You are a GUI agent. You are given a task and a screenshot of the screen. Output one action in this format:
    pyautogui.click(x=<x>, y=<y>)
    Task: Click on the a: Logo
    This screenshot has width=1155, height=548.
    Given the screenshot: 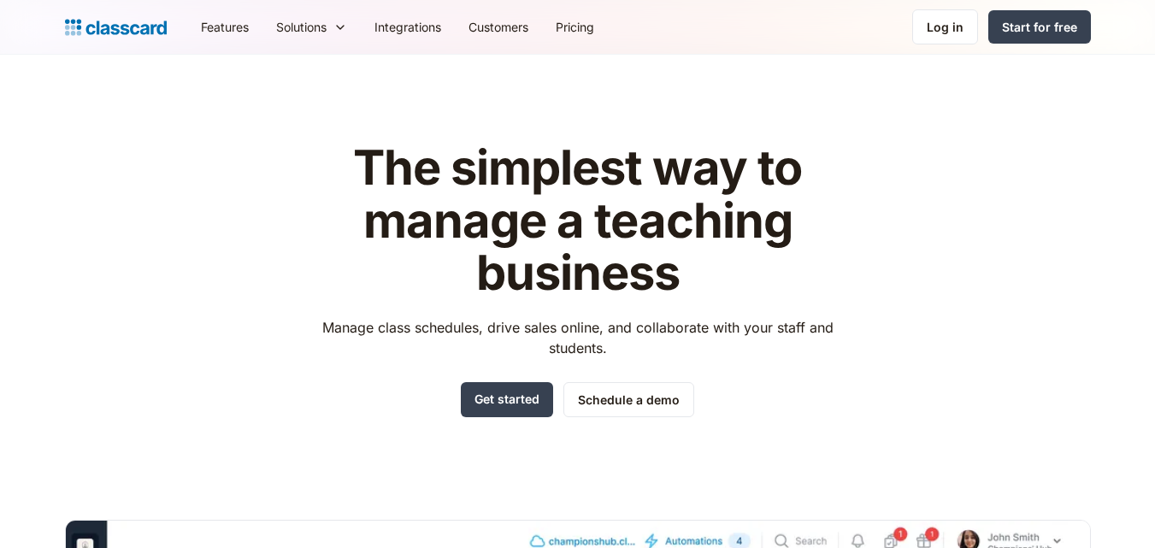 What is the action you would take?
    pyautogui.click(x=115, y=27)
    